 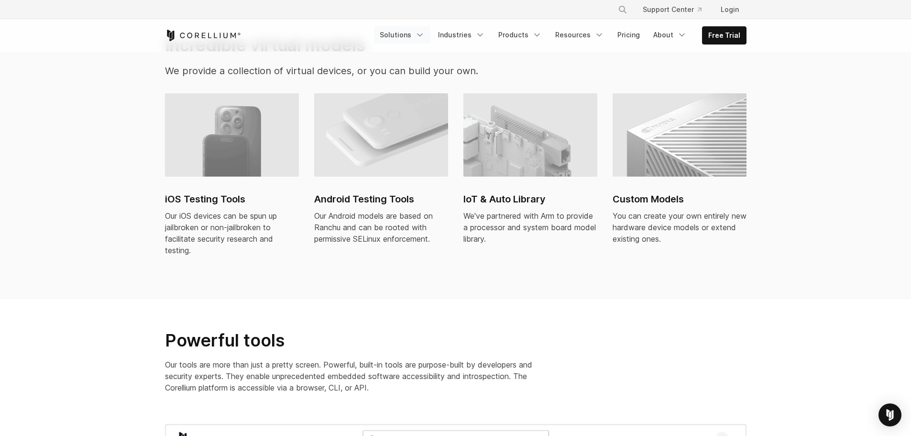 I want to click on h2: Custom Models, so click(x=680, y=199).